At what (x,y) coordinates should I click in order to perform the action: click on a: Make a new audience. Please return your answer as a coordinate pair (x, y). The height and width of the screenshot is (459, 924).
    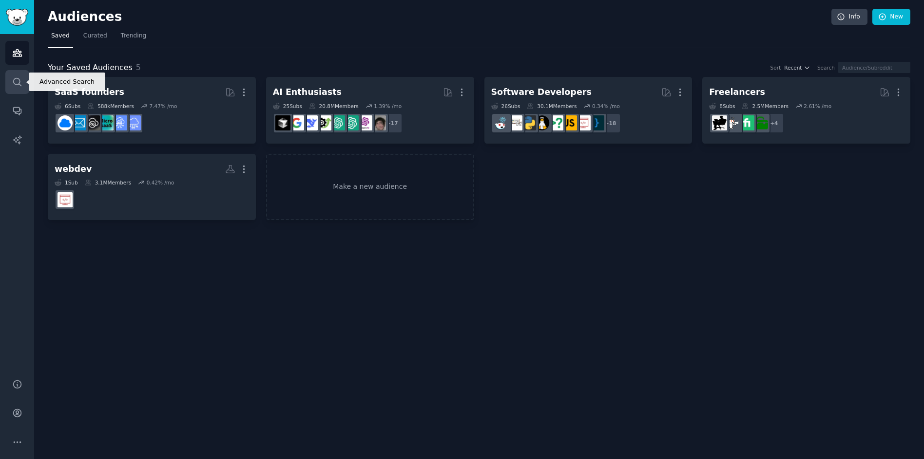
    Looking at the image, I should click on (370, 187).